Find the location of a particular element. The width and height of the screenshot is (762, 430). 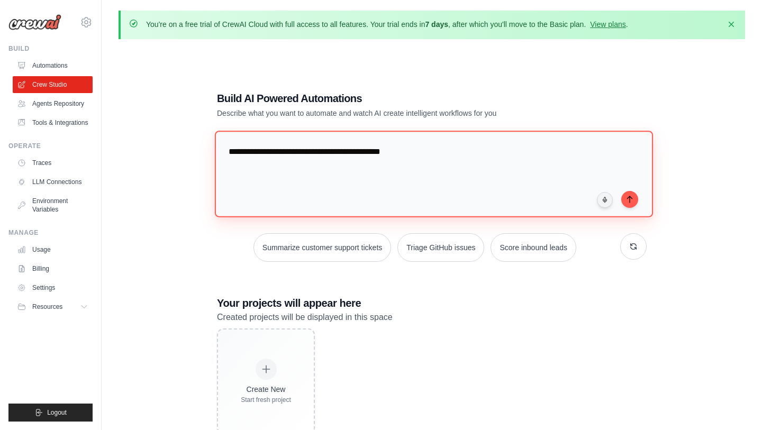

a: Usage is located at coordinates (52, 250).